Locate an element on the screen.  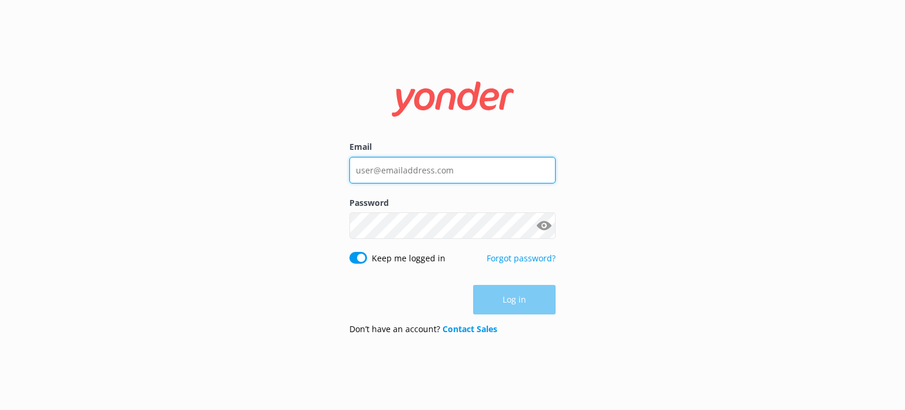
p: Don’t have an account? is located at coordinates (423, 329).